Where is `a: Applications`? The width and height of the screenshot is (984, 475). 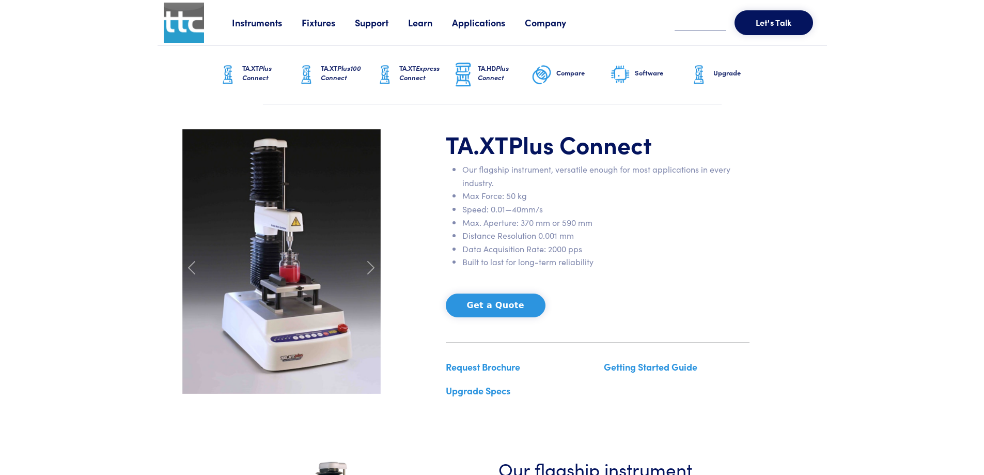 a: Applications is located at coordinates (488, 22).